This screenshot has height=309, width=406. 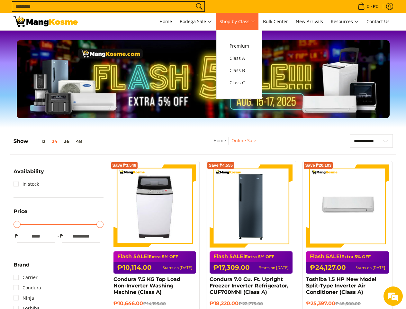 What do you see at coordinates (341, 285) in the screenshot?
I see `a: Toshiba 1.5 HP New Model Split-Type Inverter Air Conditioner (Class A)` at bounding box center [341, 285].